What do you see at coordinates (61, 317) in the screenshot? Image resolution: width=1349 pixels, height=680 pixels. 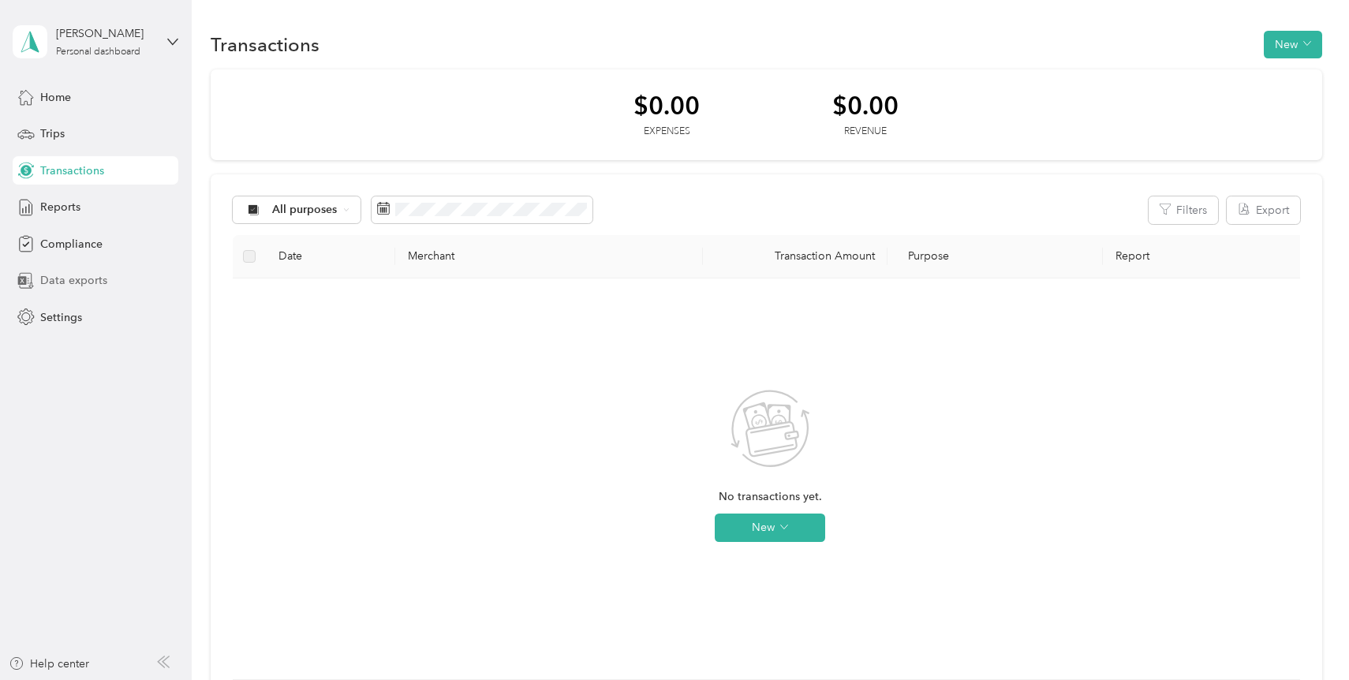 I see `span: Settings` at bounding box center [61, 317].